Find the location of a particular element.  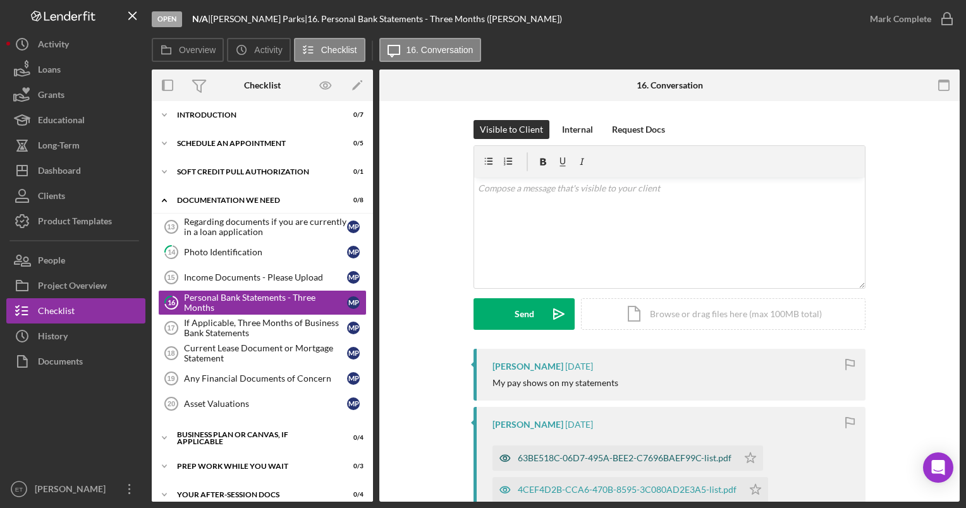

tspan: 13 is located at coordinates (171, 227).